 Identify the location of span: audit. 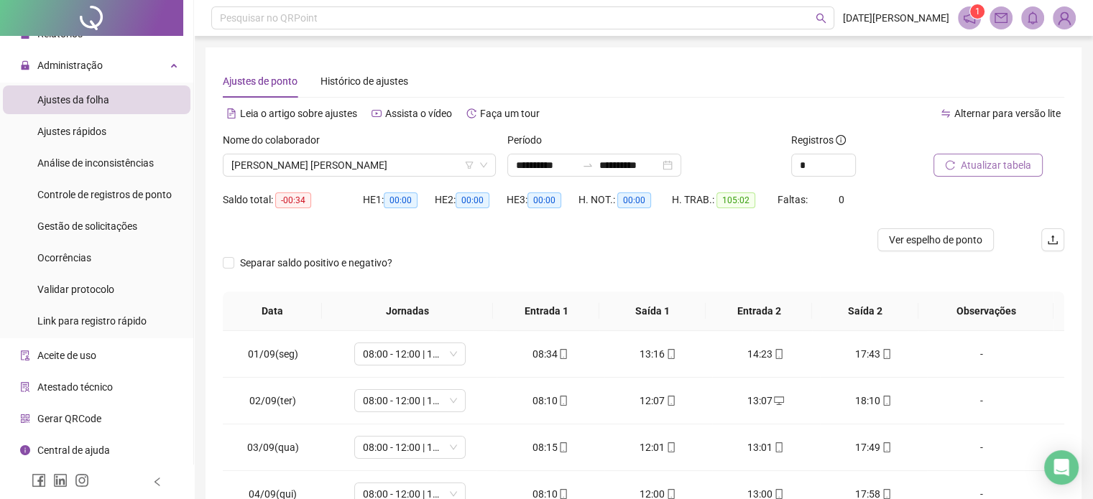
(25, 356).